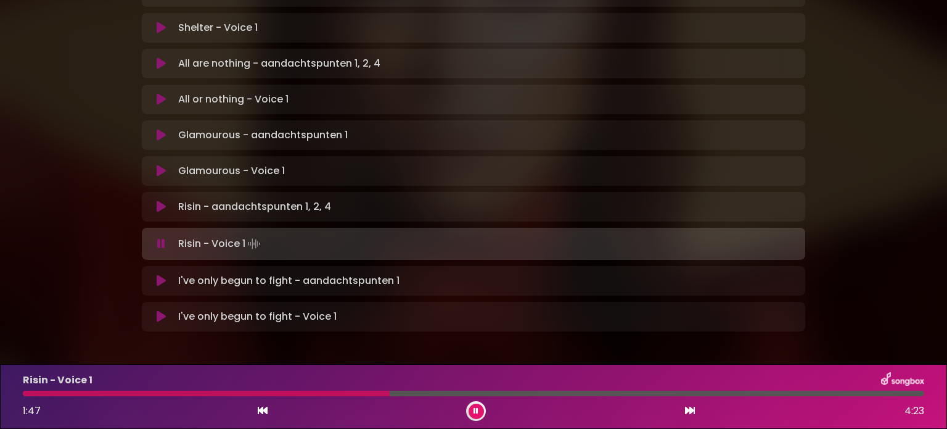 This screenshot has width=947, height=429. What do you see at coordinates (233, 99) in the screenshot?
I see `p: All or nothing - Voice 1` at bounding box center [233, 99].